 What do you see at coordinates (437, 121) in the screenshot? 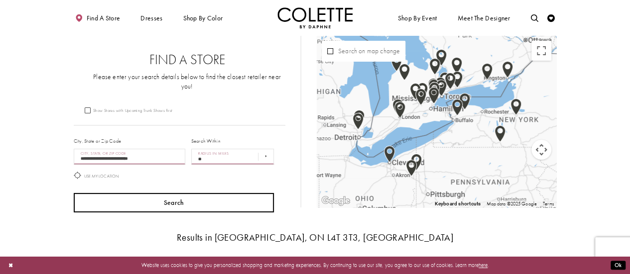
I see `div: Map with store locations` at bounding box center [437, 121].